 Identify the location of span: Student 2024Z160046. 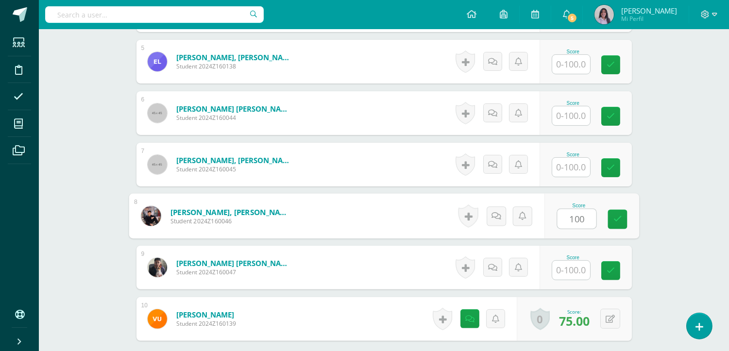
(230, 222).